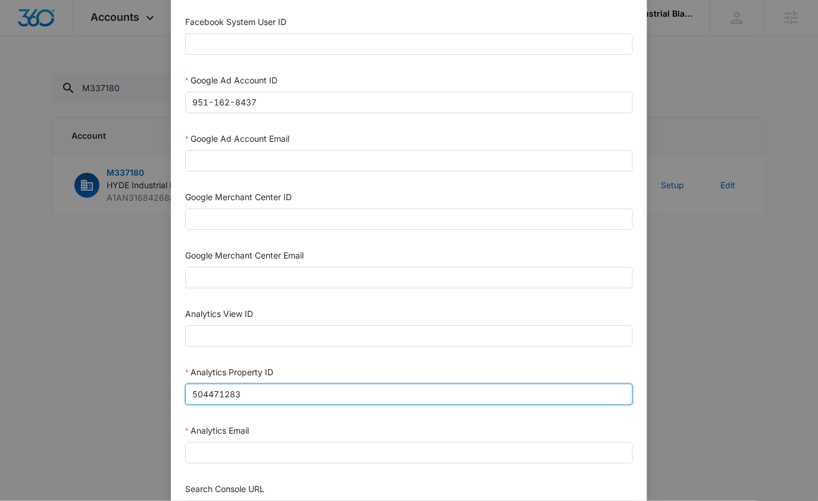 This screenshot has width=818, height=501. What do you see at coordinates (409, 102) in the screenshot?
I see `input: Google Ad Account ID` at bounding box center [409, 102].